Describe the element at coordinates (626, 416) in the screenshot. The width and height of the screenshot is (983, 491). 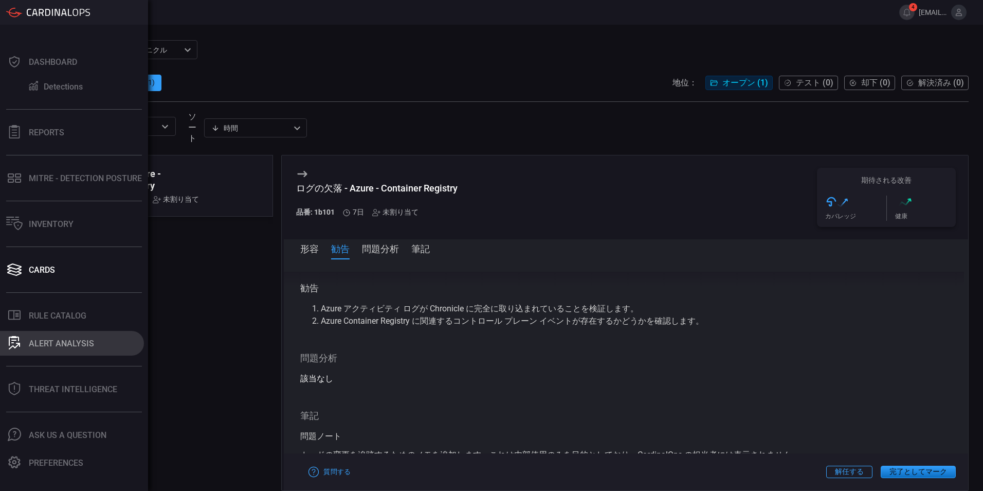
I see `h3: 筆記` at that location.